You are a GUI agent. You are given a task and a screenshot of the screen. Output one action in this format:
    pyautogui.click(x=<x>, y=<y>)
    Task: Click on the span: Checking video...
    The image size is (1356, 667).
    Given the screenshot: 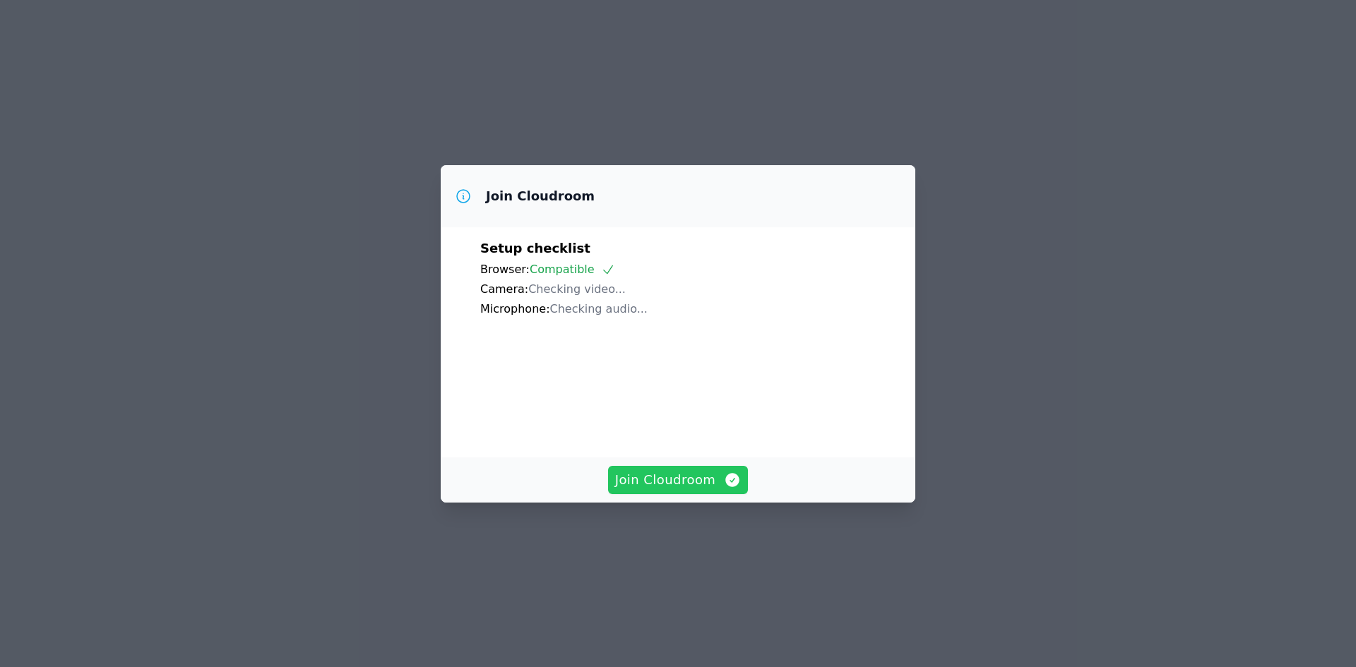 What is the action you would take?
    pyautogui.click(x=577, y=289)
    